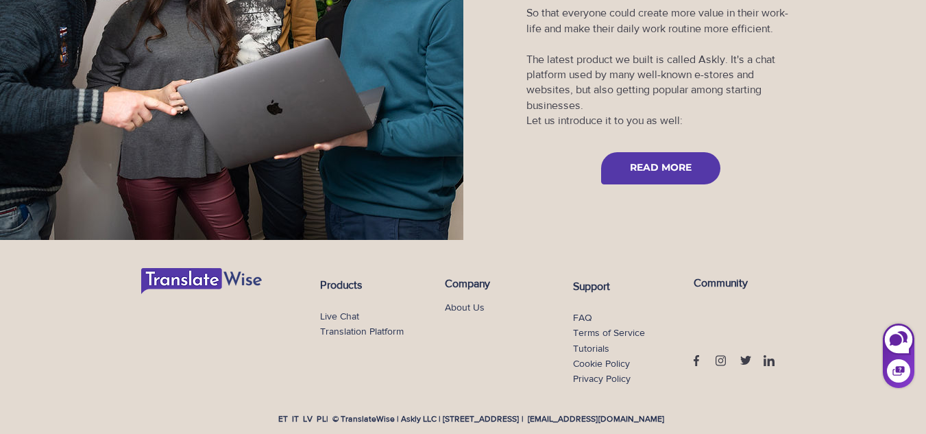 The width and height of the screenshot is (926, 434). I want to click on span: So that everyone could create more value in their work-life and make their daily work routine mor..., so click(657, 20).